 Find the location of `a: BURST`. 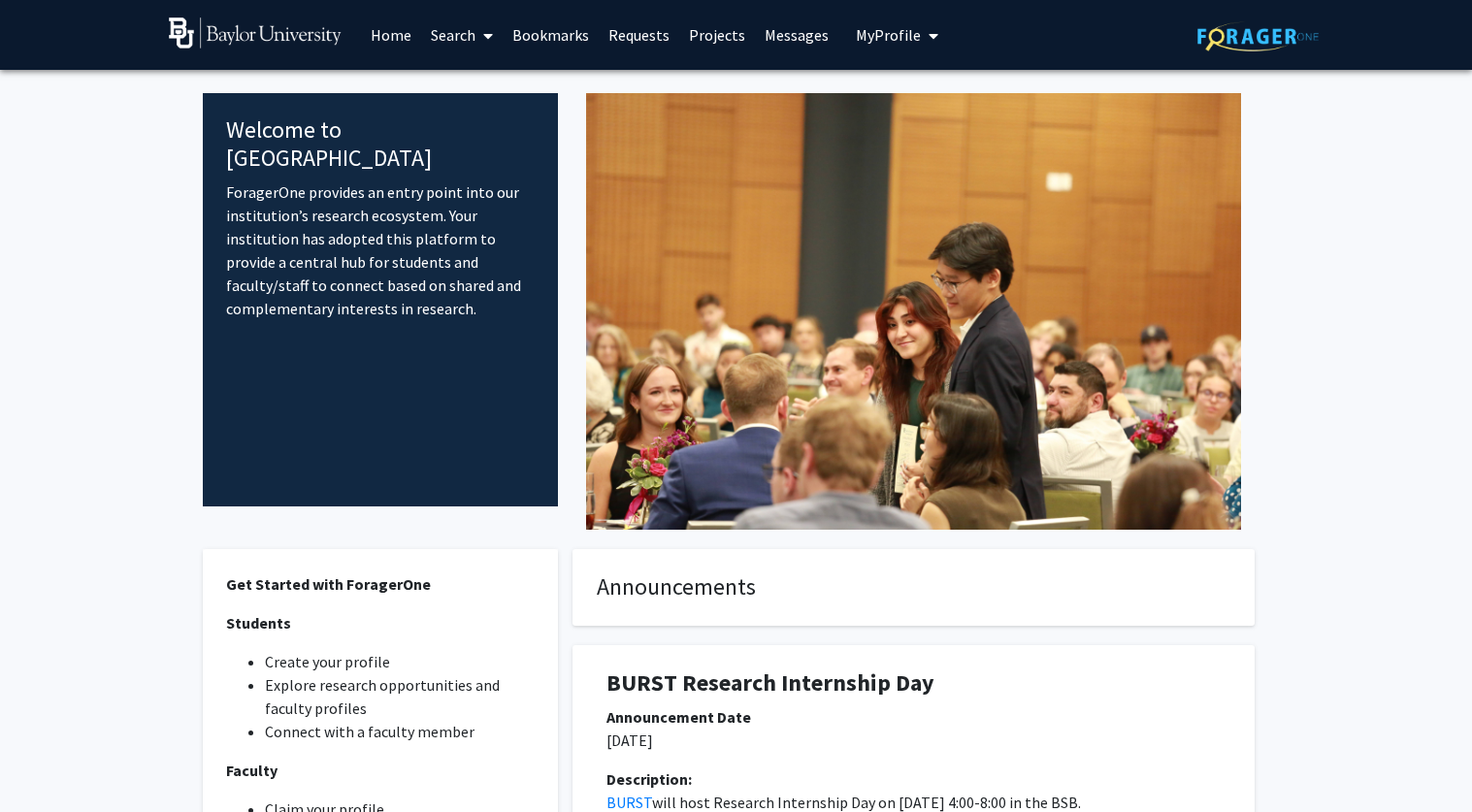

a: BURST is located at coordinates (629, 802).